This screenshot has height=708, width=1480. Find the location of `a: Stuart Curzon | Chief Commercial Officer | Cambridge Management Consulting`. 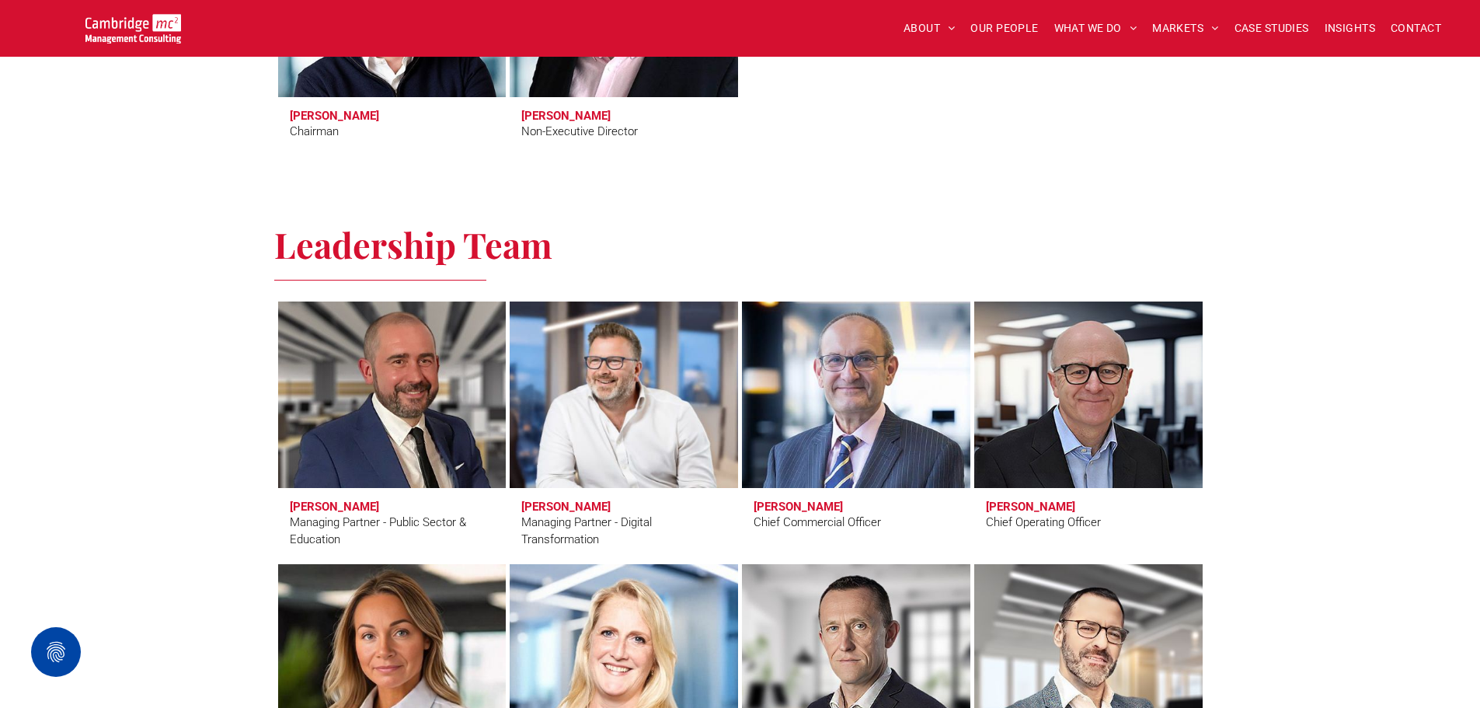

a: Stuart Curzon | Chief Commercial Officer | Cambridge Management Consulting is located at coordinates (856, 395).